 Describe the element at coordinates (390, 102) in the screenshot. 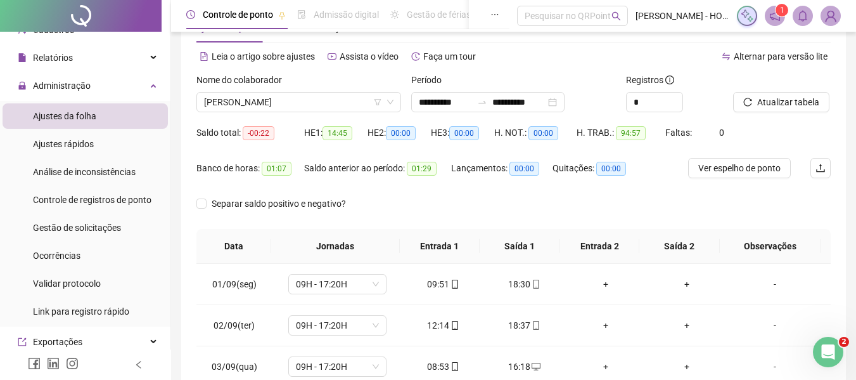

I see `span: down` at that location.